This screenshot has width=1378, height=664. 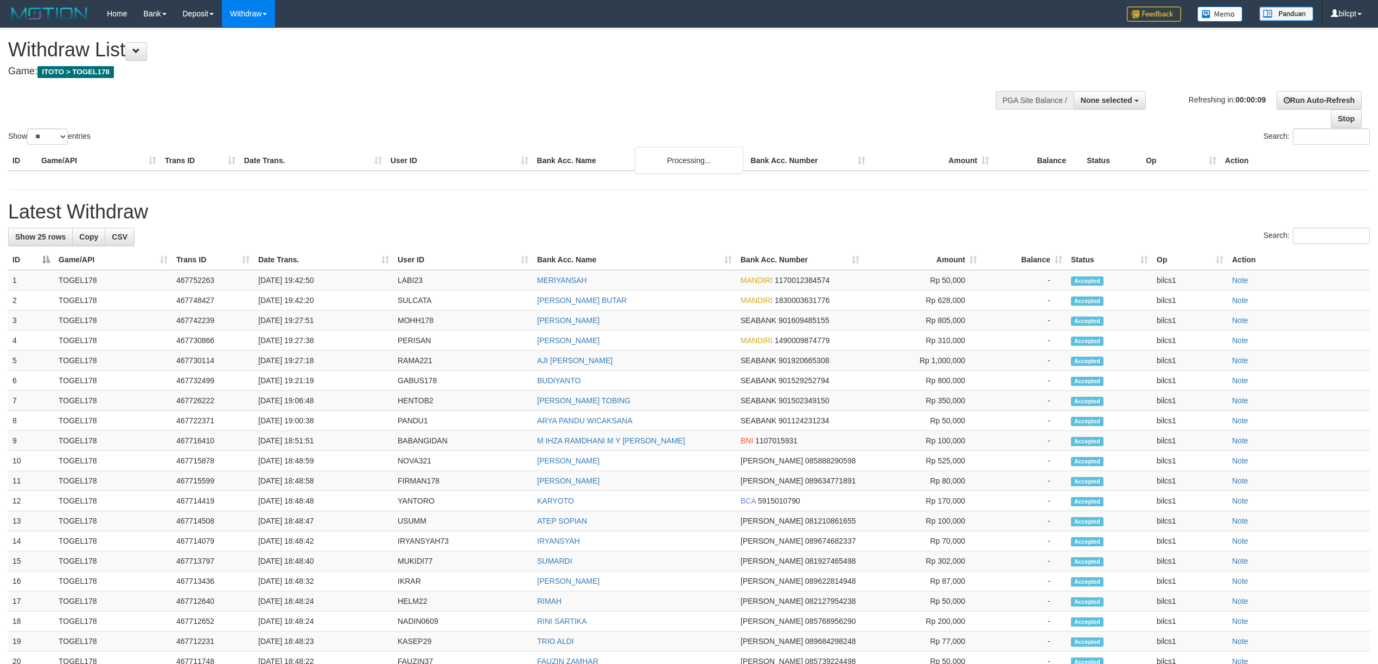 I want to click on input: Search:, so click(x=1331, y=236).